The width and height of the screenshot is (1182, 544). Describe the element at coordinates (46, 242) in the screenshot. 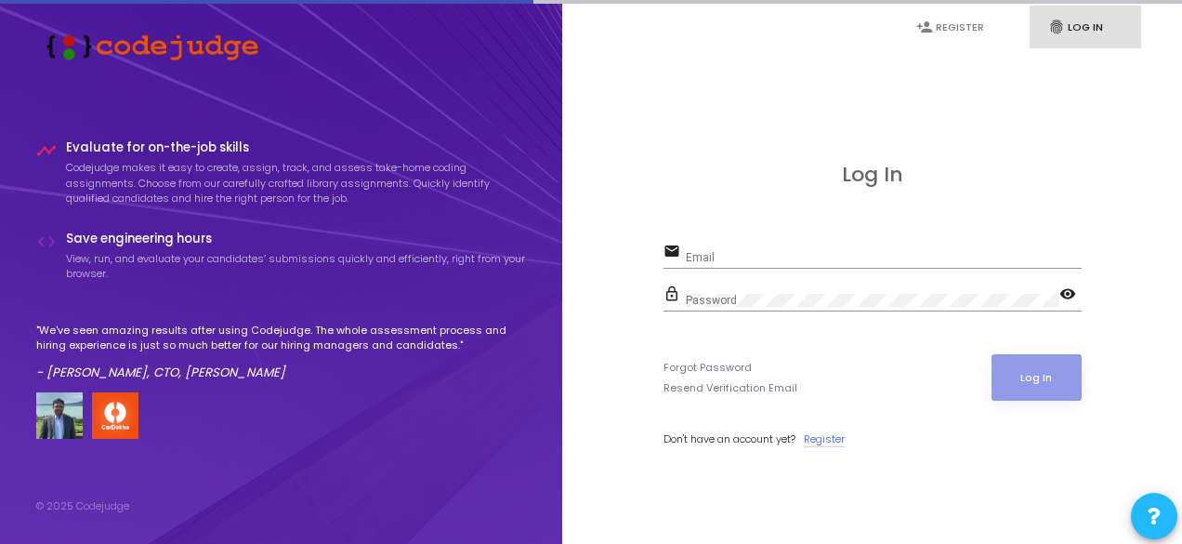

I see `i: code` at that location.